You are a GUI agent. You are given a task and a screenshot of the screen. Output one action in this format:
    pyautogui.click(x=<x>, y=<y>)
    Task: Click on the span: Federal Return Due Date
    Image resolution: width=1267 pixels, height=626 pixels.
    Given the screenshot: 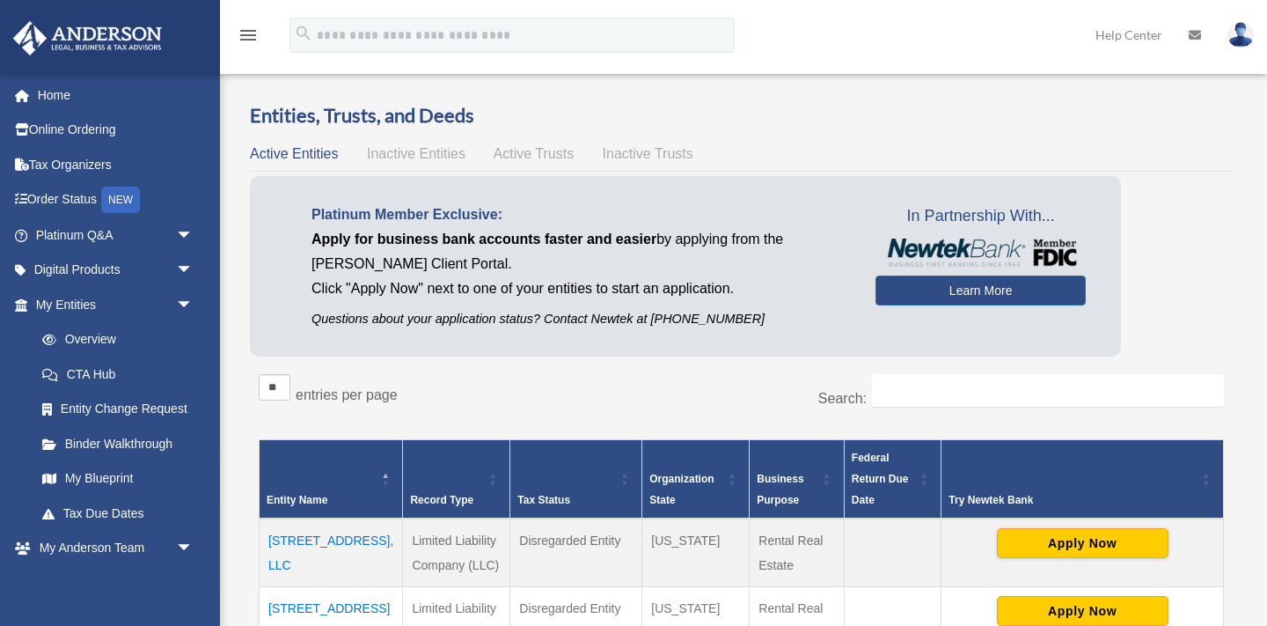 What is the action you would take?
    pyautogui.click(x=880, y=479)
    